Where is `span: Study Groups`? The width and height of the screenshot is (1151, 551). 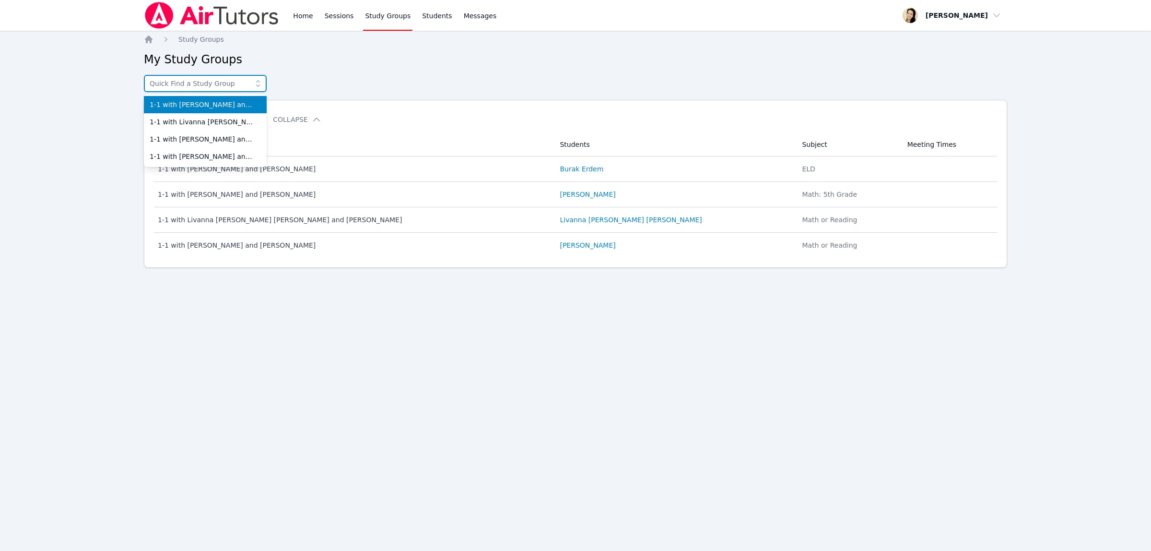 span: Study Groups is located at coordinates (201, 39).